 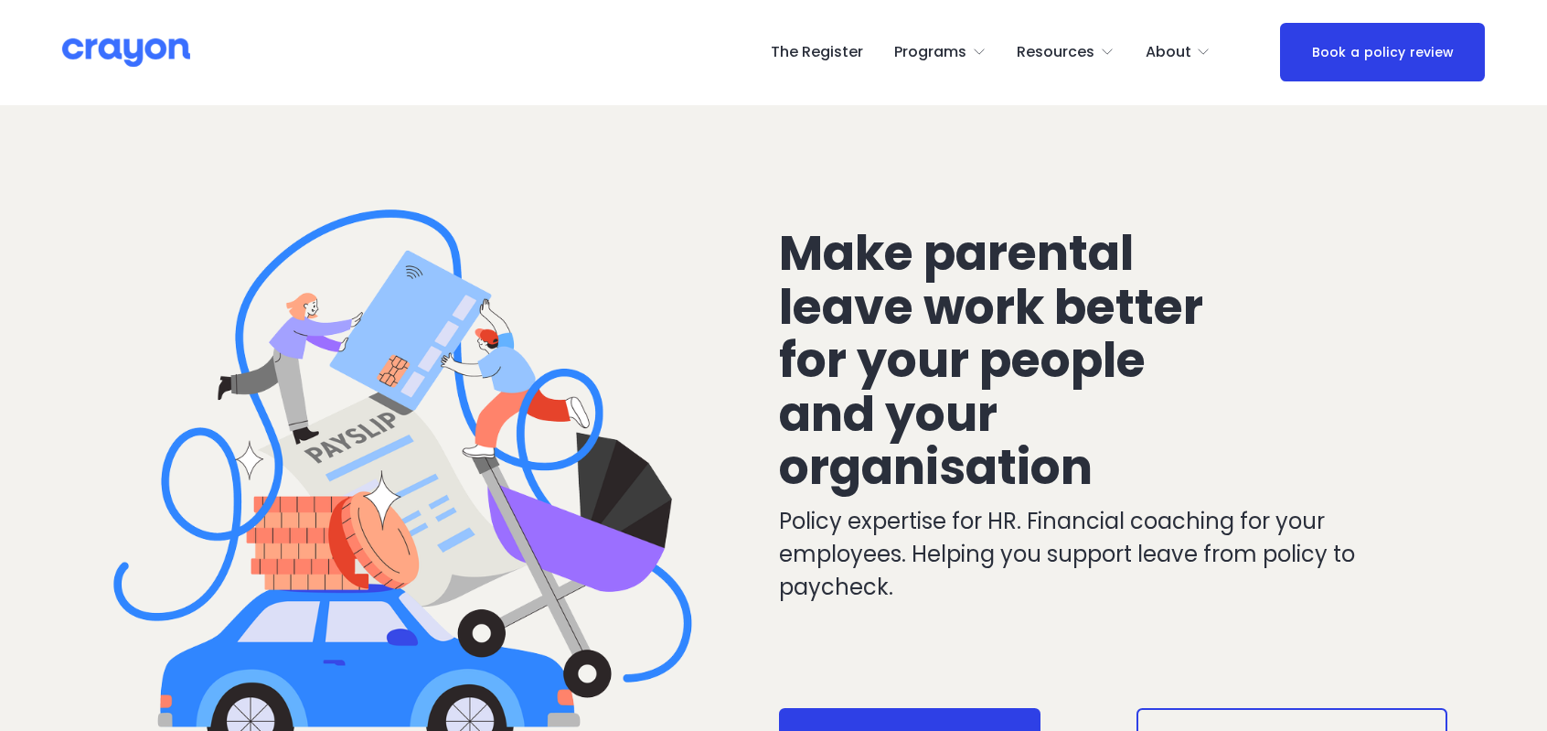 What do you see at coordinates (996, 359) in the screenshot?
I see `span: Make parental leave work better for your people and your organisation` at bounding box center [996, 359].